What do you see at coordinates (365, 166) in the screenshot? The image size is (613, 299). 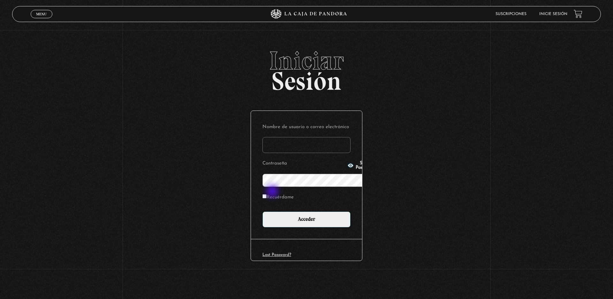 I see `span: Show Password` at bounding box center [365, 166].